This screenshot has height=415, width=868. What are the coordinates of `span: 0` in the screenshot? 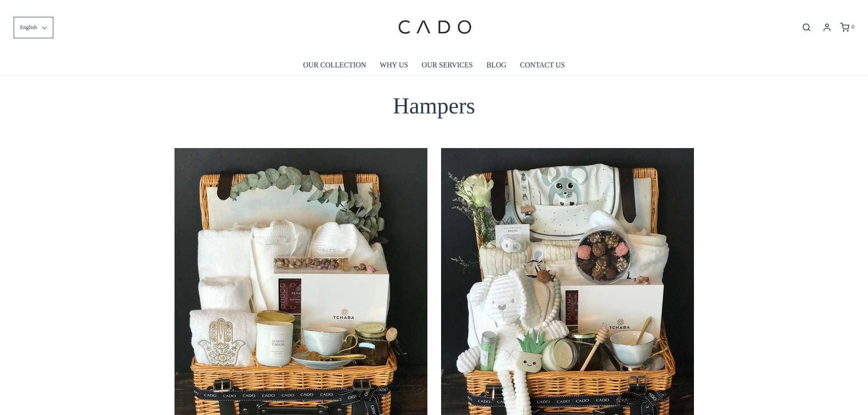 It's located at (853, 27).